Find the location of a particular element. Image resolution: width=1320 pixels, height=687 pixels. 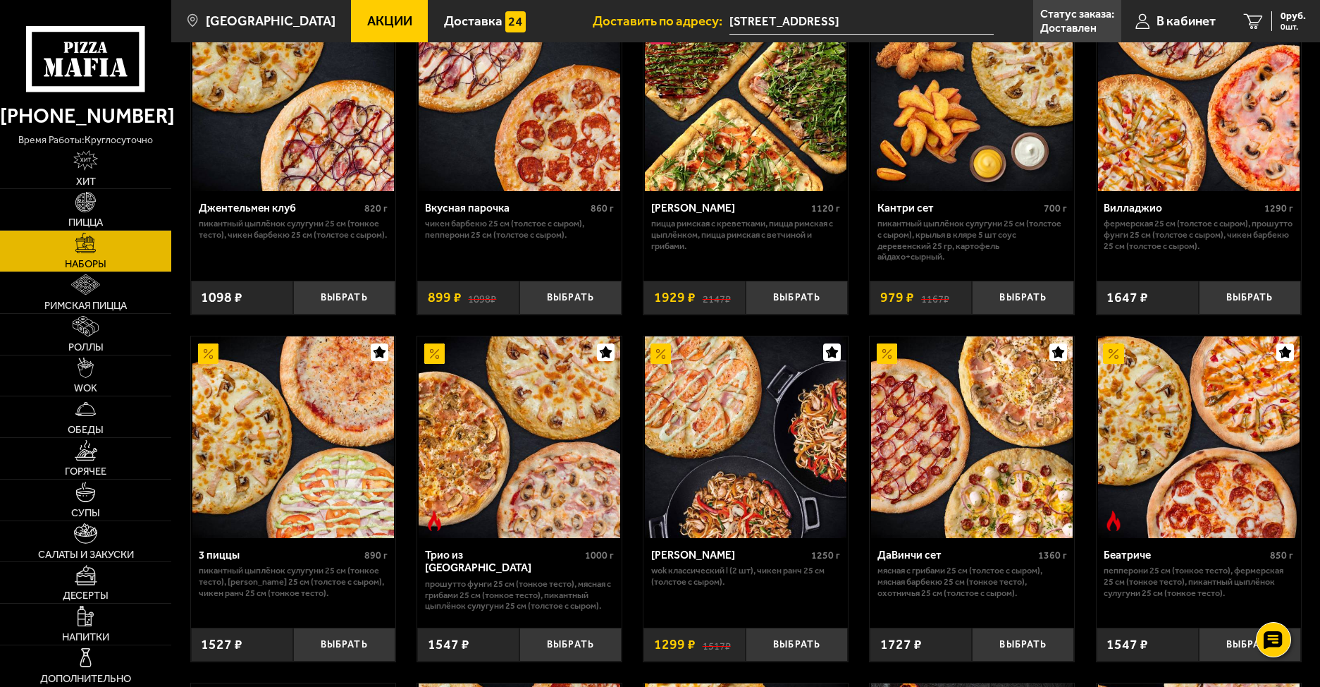

img: Трио из Рио is located at coordinates (519, 437).